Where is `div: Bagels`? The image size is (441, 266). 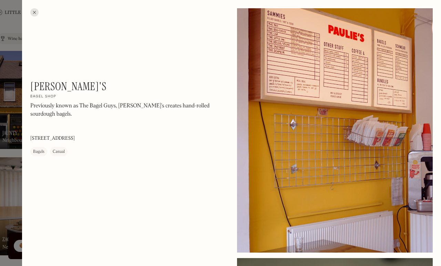
div: Bagels is located at coordinates (39, 152).